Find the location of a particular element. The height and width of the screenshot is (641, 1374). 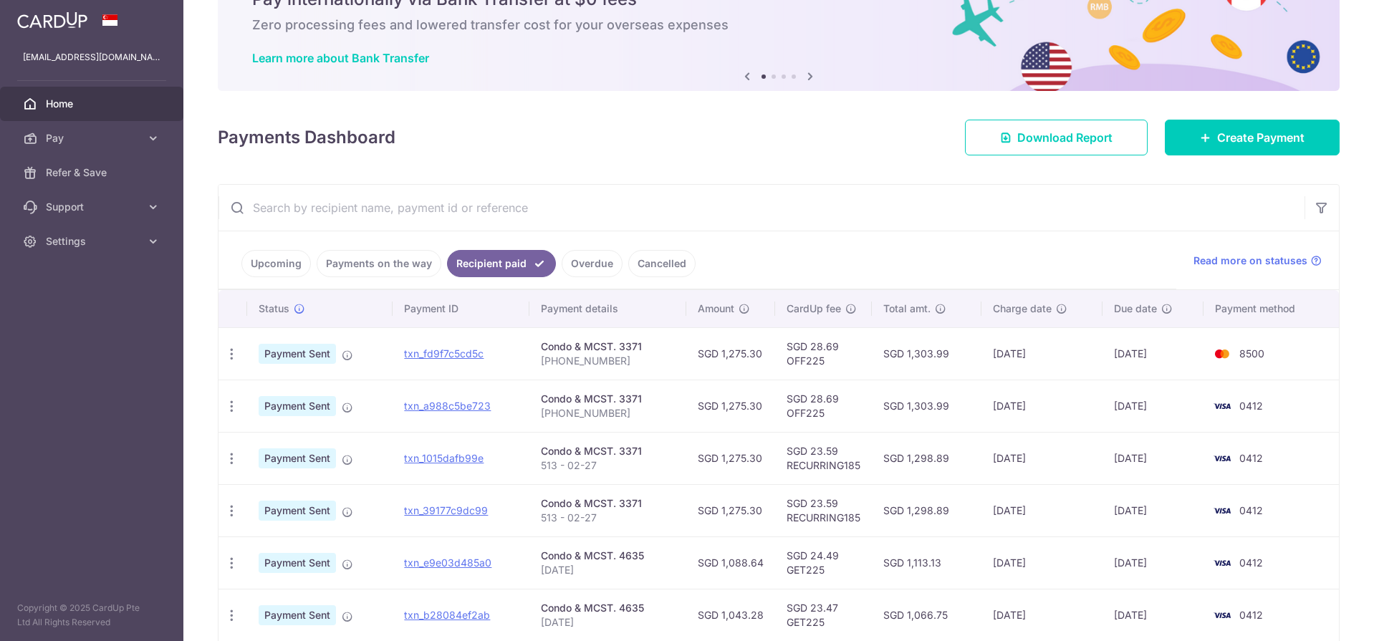

td: SGD 1,088.64 is located at coordinates (730, 562).